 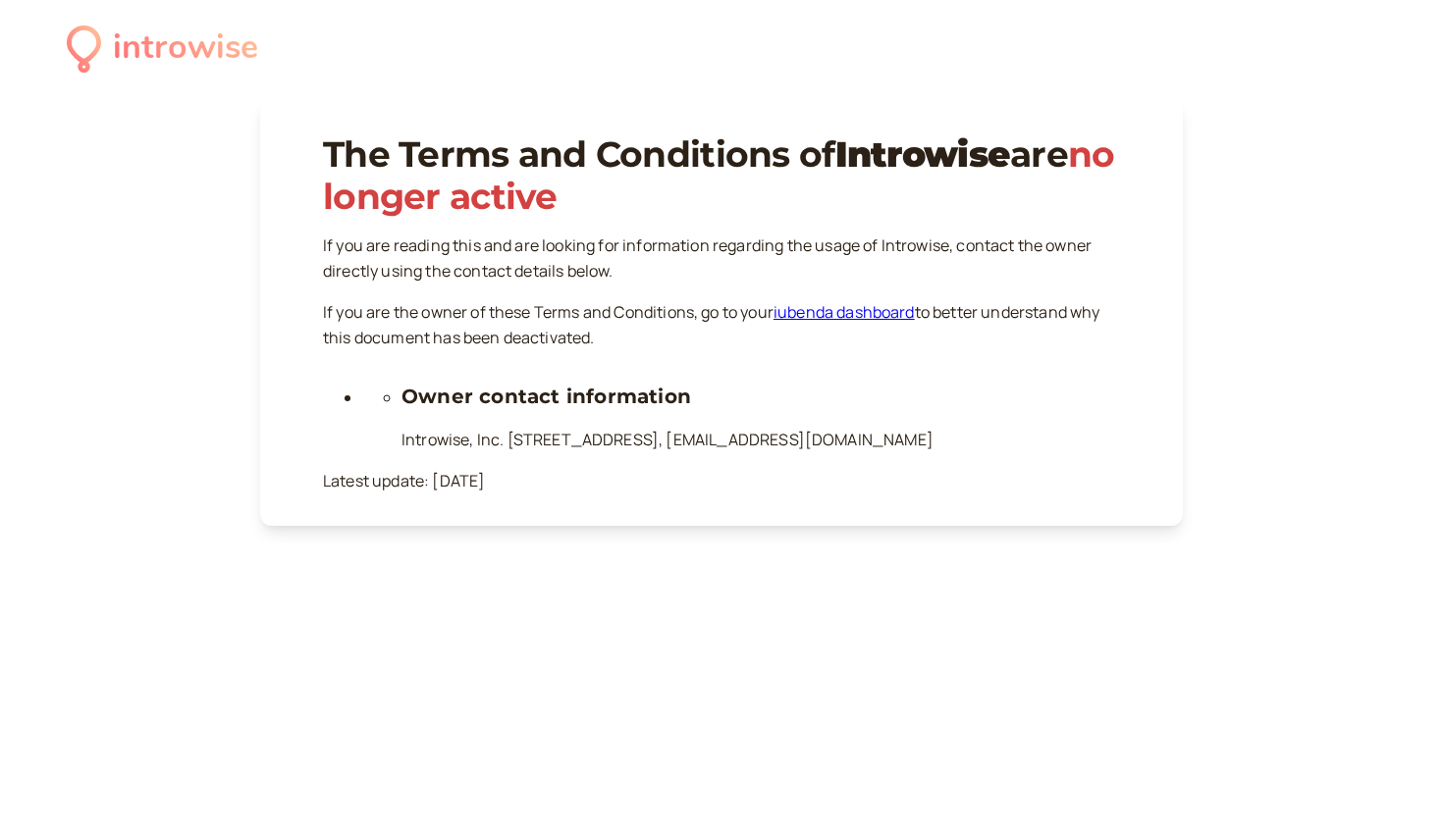 I want to click on a: introwise, so click(x=162, y=48).